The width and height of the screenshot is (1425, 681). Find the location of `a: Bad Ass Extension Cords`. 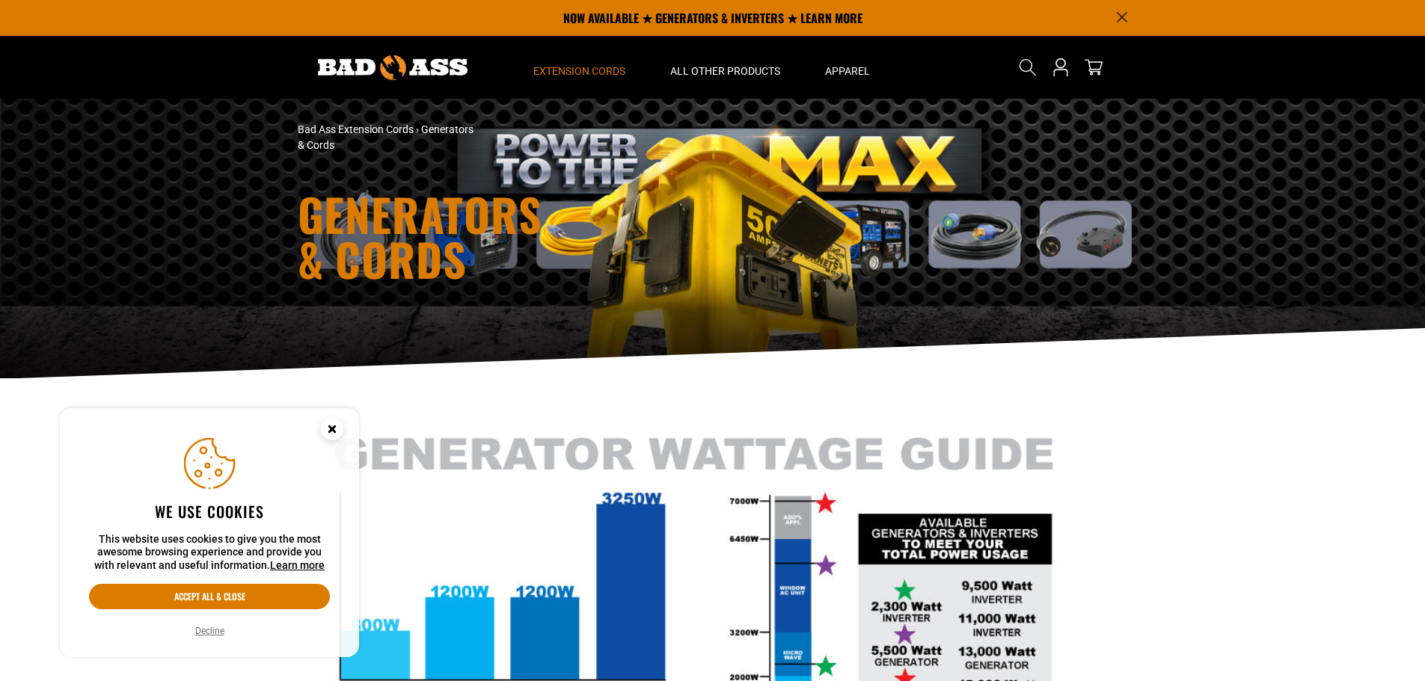

a: Bad Ass Extension Cords is located at coordinates (355, 129).